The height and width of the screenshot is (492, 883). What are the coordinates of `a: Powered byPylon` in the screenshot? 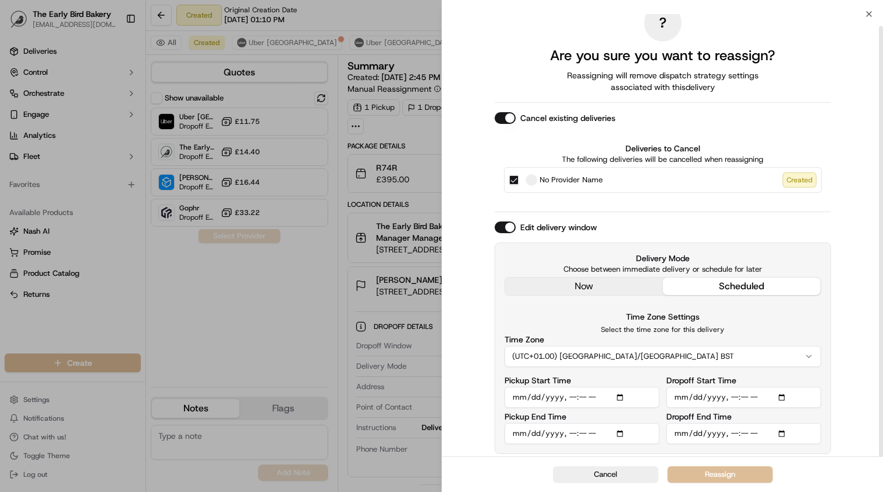 It's located at (112, 294).